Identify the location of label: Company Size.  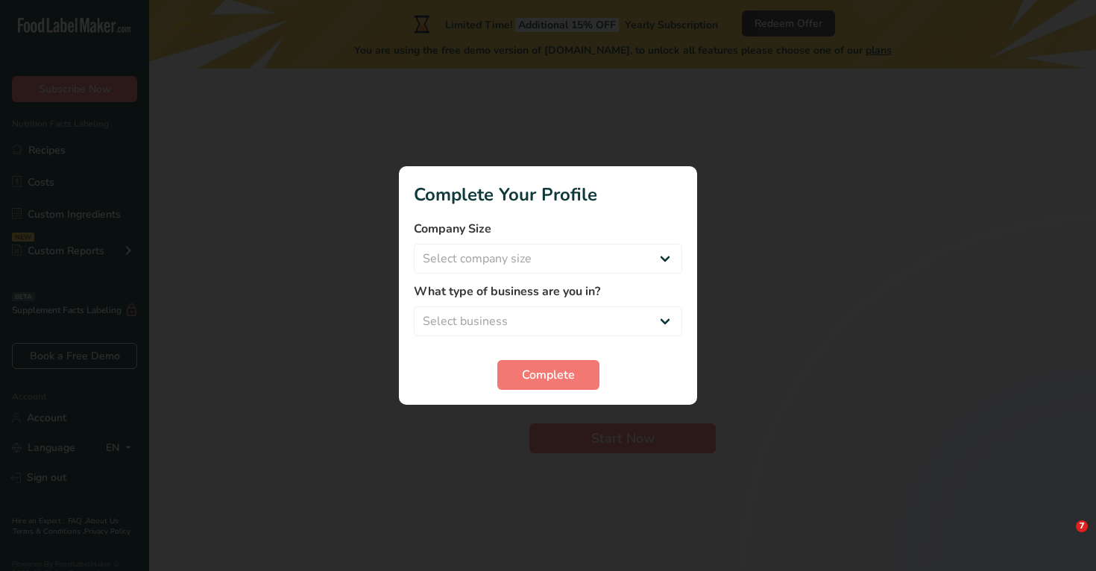
(548, 229).